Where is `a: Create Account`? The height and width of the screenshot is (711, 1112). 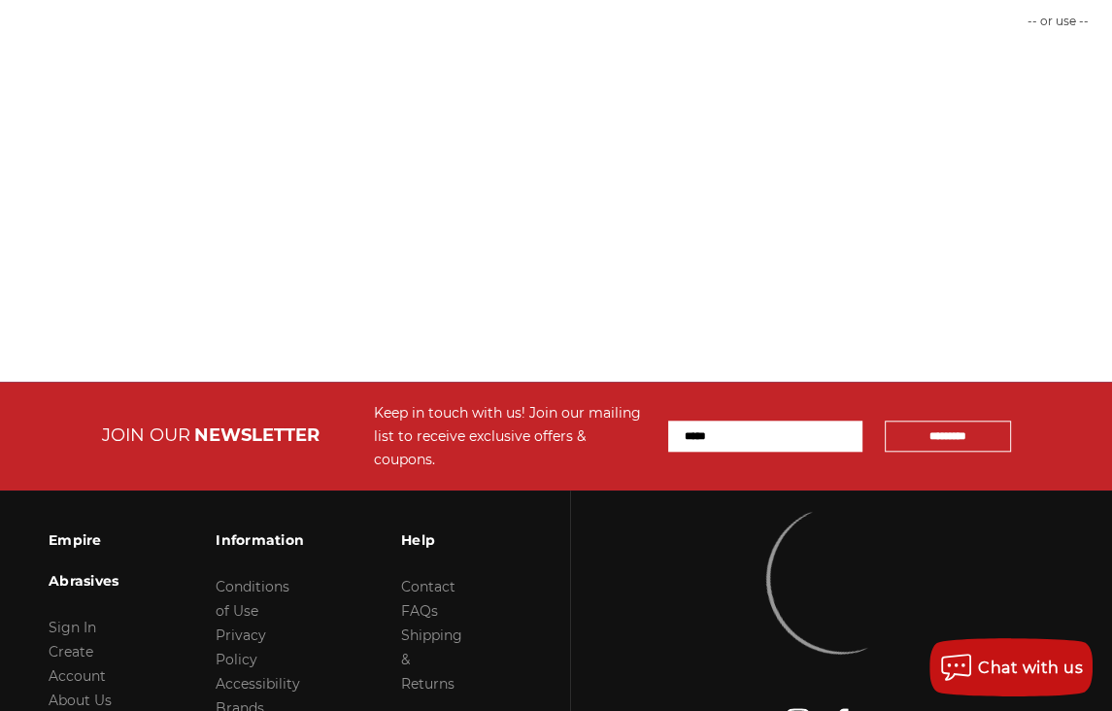 a: Create Account is located at coordinates (77, 663).